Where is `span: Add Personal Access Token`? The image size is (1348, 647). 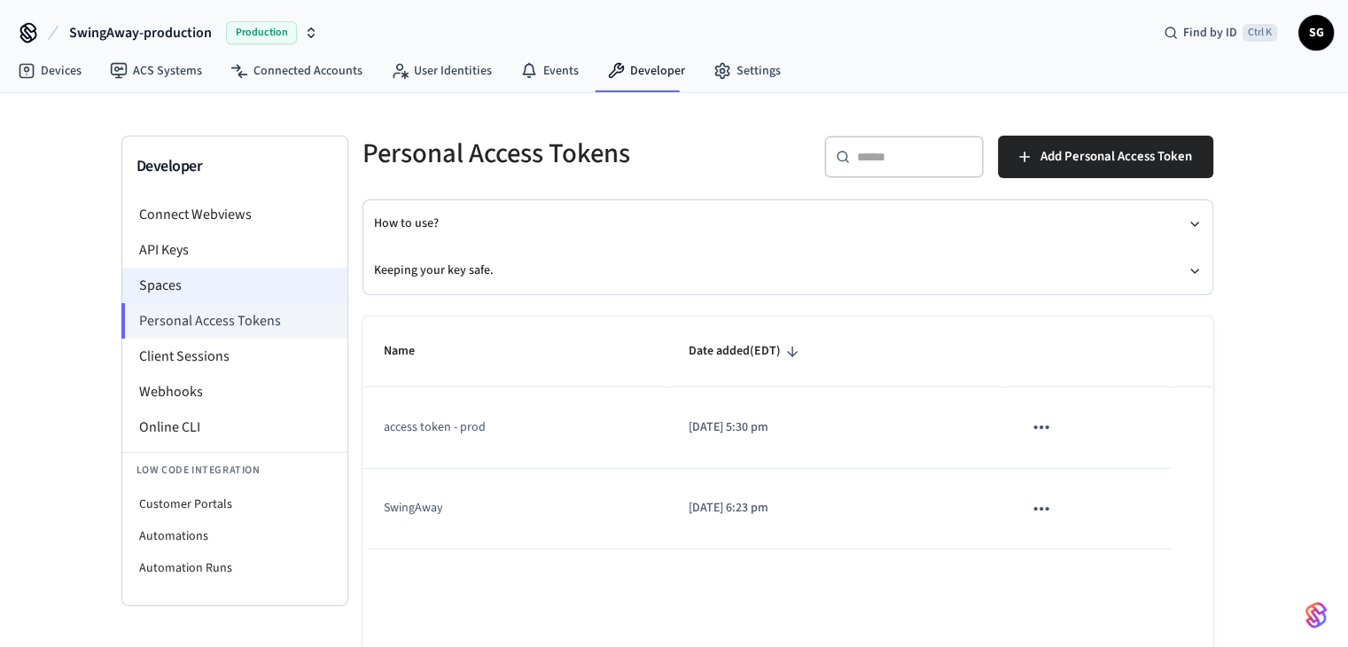
span: Add Personal Access Token is located at coordinates (1116, 157).